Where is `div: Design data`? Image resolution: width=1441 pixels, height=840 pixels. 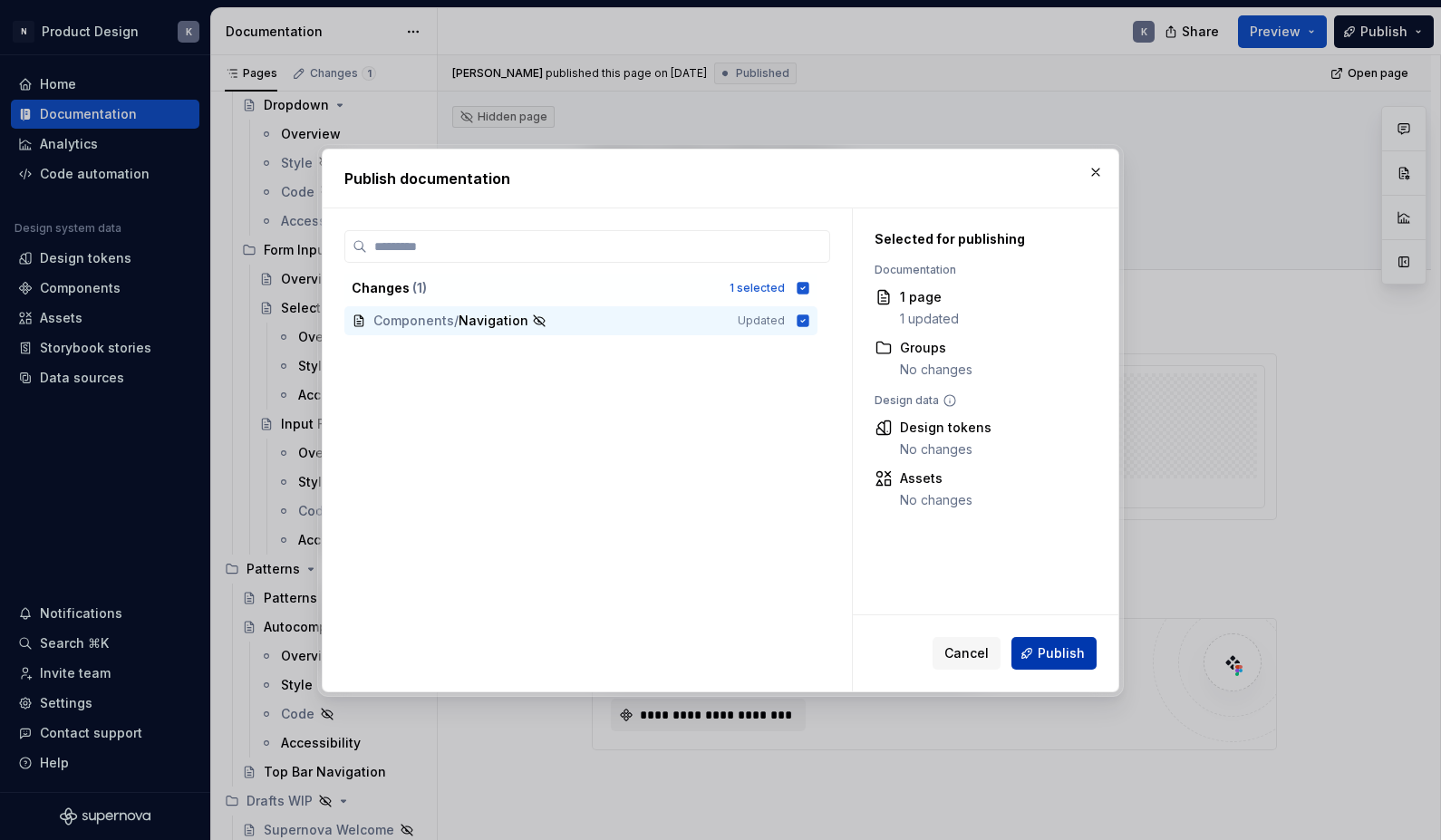 div: Design data is located at coordinates (981, 400).